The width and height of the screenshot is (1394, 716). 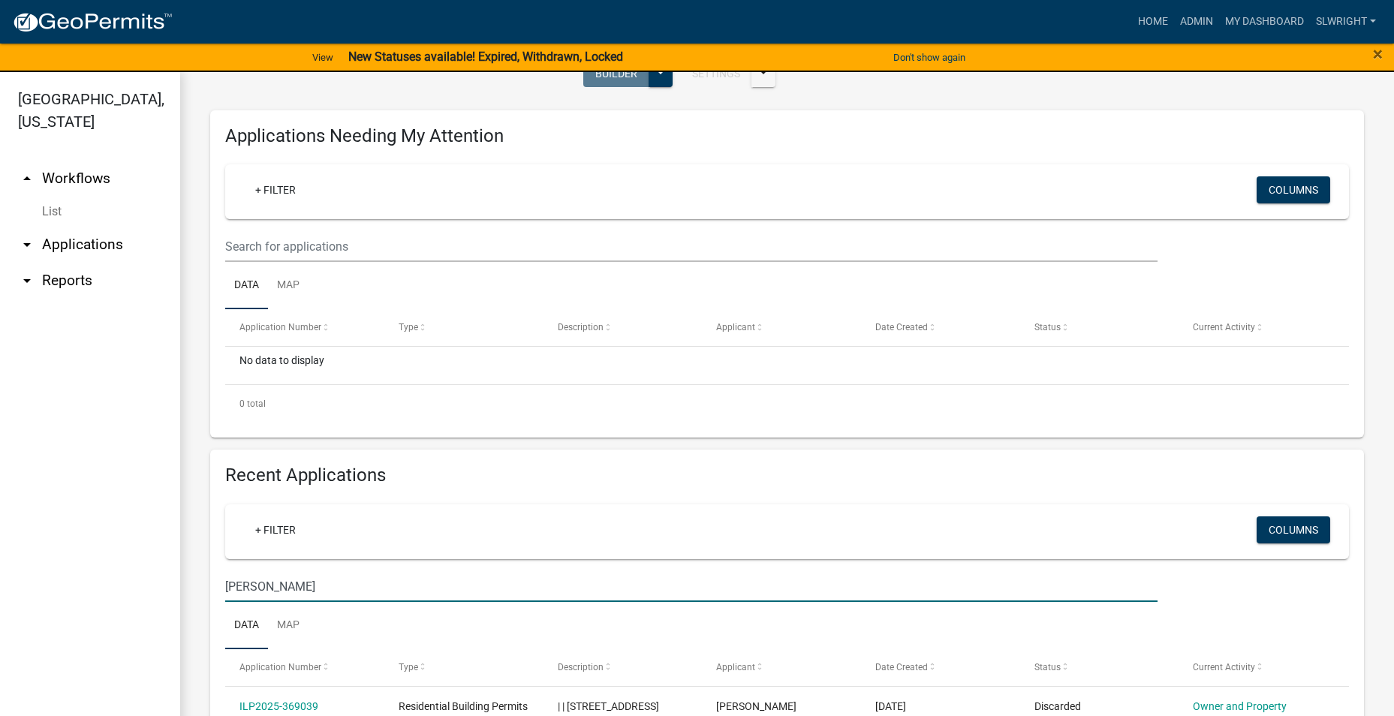 I want to click on span: | | 207 W FOURTH ST, so click(x=608, y=707).